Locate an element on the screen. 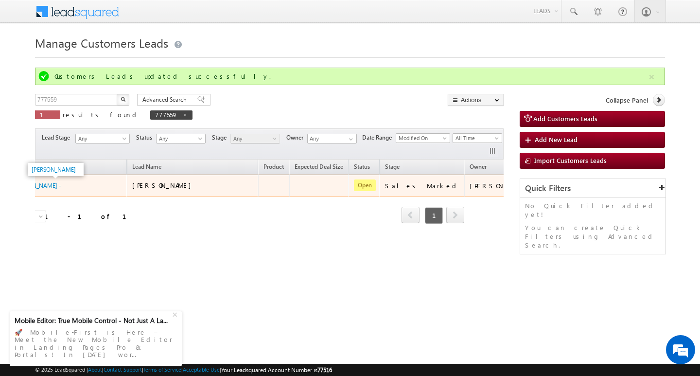 The width and height of the screenshot is (700, 376). a: All Time is located at coordinates (477, 138).